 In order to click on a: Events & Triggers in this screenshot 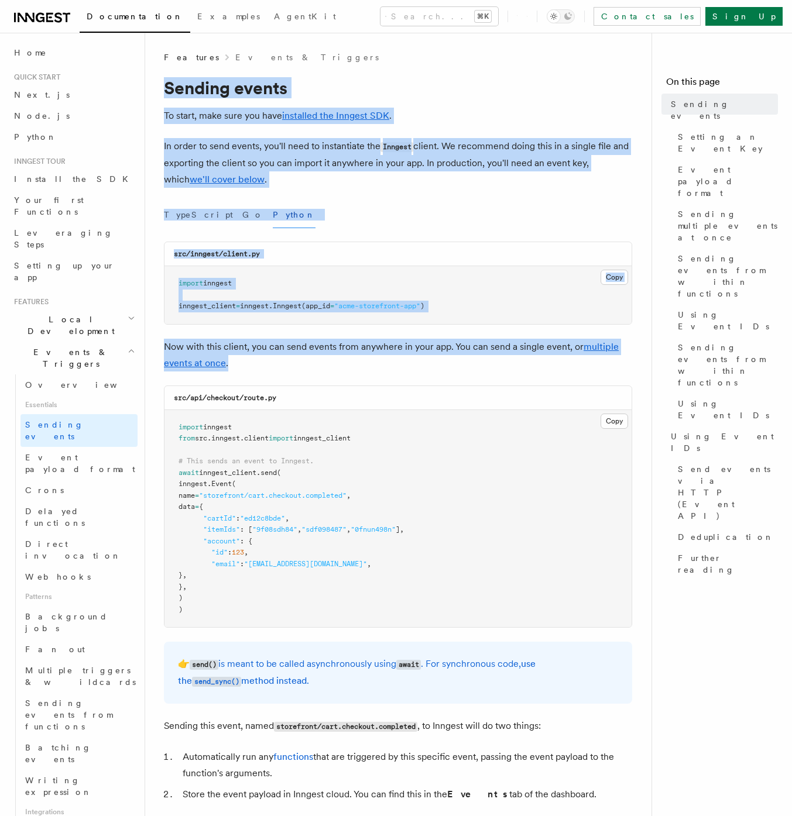, I will do `click(307, 57)`.